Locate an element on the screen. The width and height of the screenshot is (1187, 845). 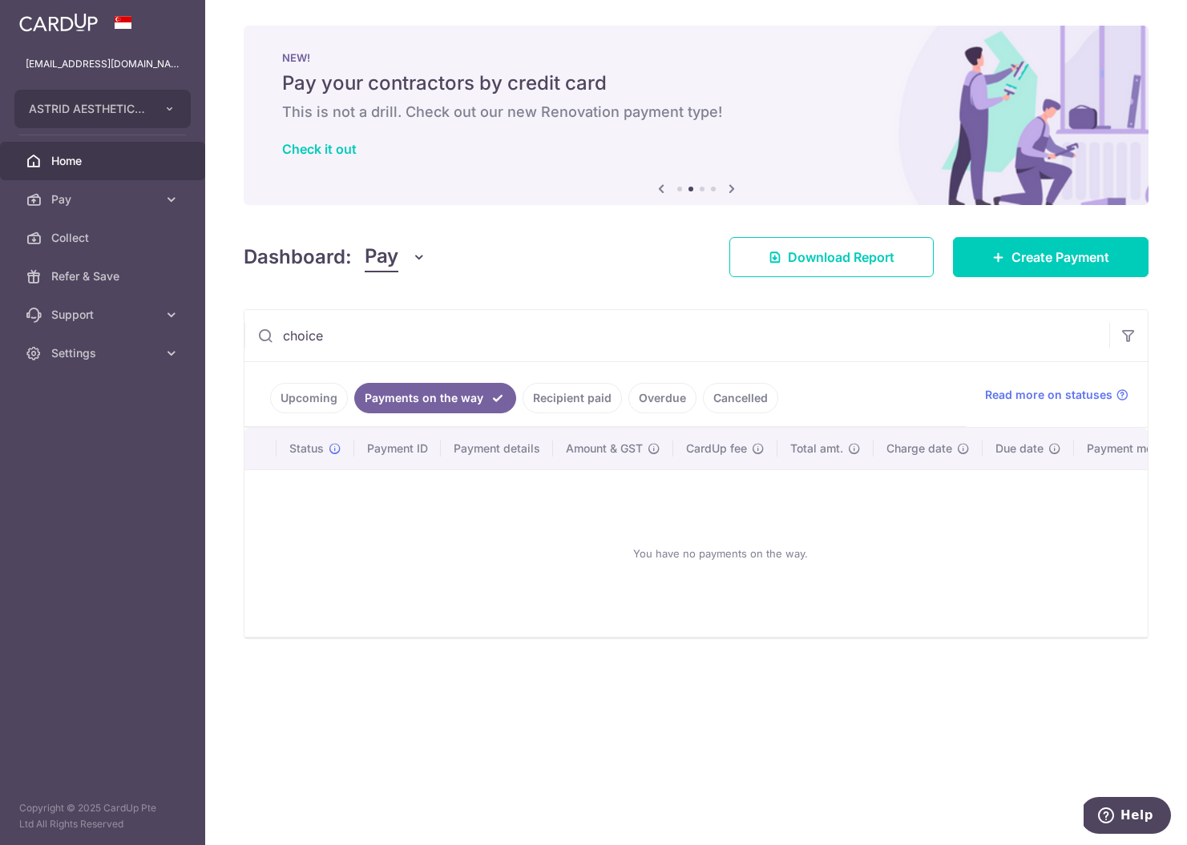
span: Create Payment is located at coordinates (1060, 257).